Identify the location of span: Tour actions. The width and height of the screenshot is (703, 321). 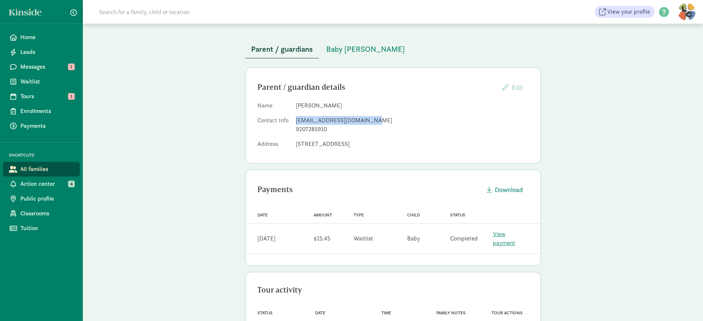
(507, 313).